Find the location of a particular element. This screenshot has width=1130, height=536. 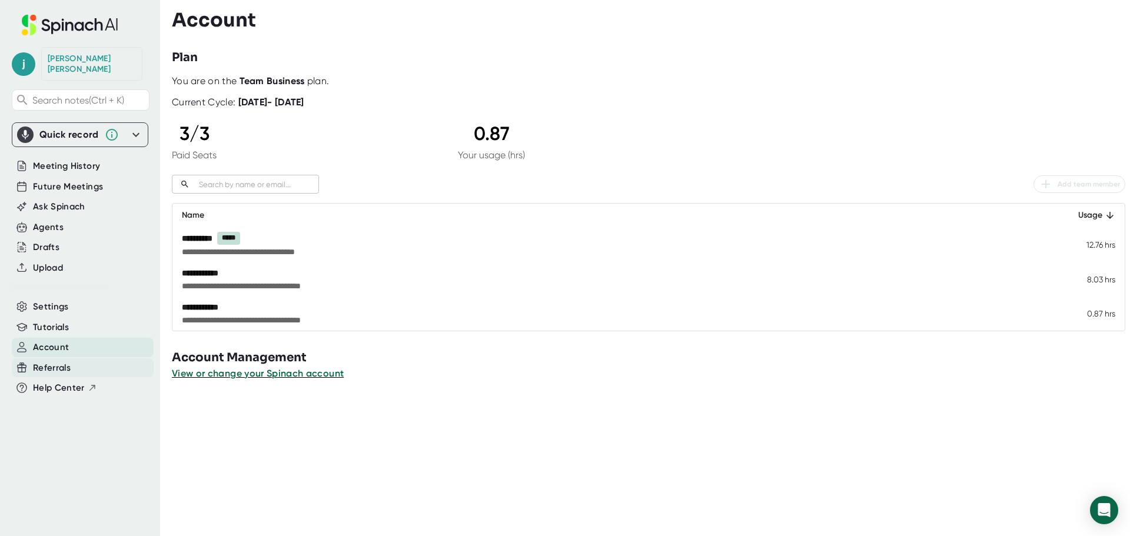

span: Tutorials is located at coordinates (51, 327).